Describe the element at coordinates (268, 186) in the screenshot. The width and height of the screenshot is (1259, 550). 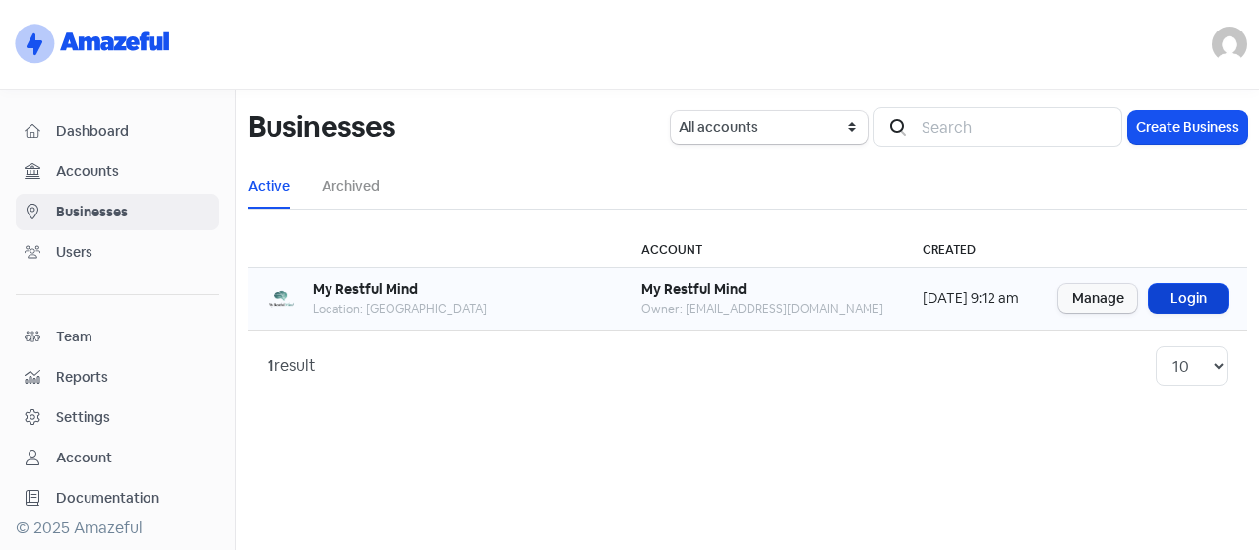
I see `a: Active` at that location.